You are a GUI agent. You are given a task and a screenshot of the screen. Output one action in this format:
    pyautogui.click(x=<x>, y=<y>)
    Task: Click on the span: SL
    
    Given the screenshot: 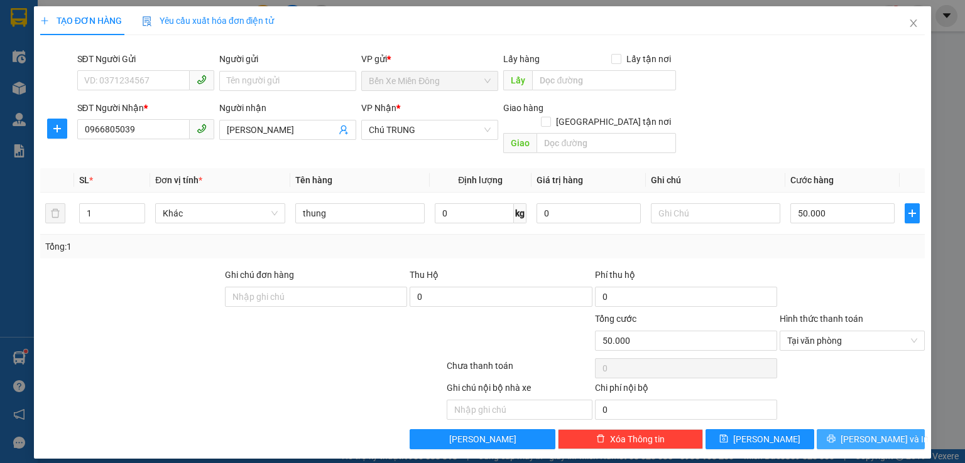 What is the action you would take?
    pyautogui.click(x=84, y=180)
    